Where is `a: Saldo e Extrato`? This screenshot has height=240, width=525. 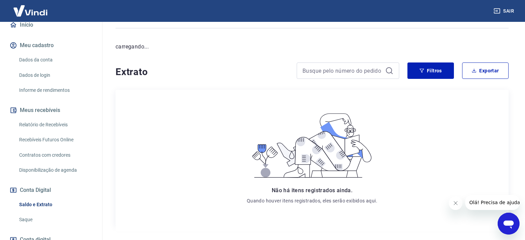 a: Saldo e Extrato is located at coordinates (55, 205).